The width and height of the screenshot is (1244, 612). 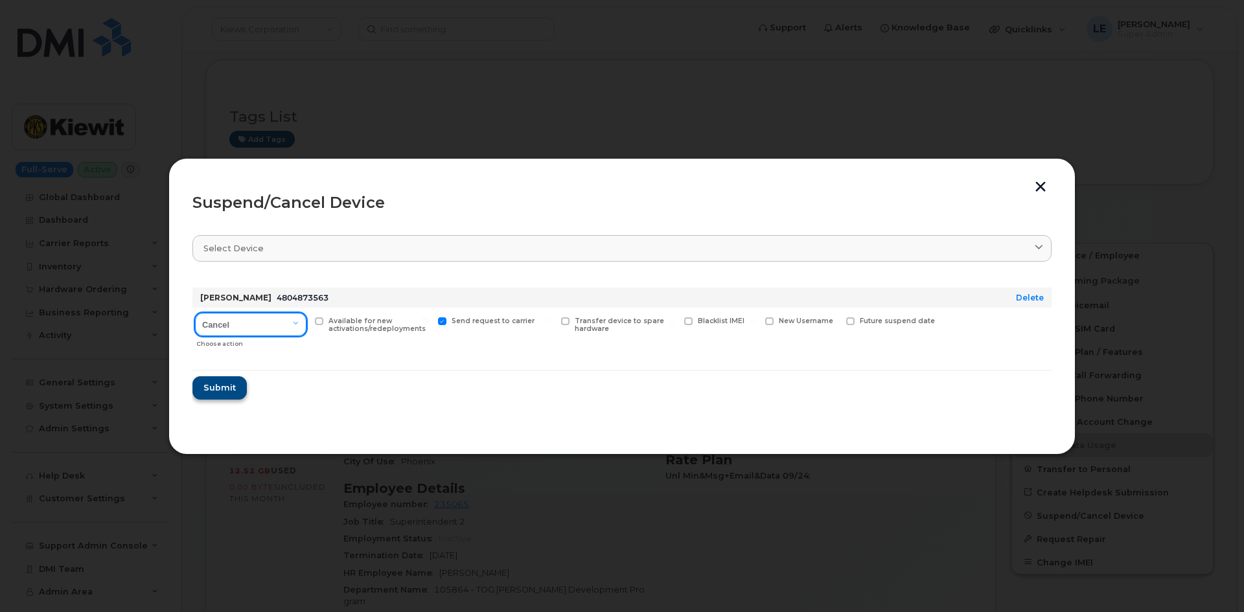 What do you see at coordinates (426, 321) in the screenshot?
I see `input: Send request to carrier` at bounding box center [426, 321].